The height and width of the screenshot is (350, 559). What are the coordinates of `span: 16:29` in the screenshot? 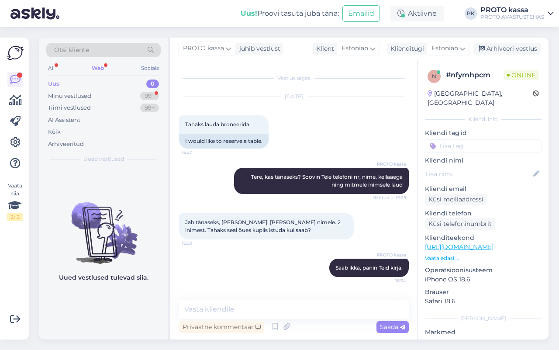 It's located at (198, 243).